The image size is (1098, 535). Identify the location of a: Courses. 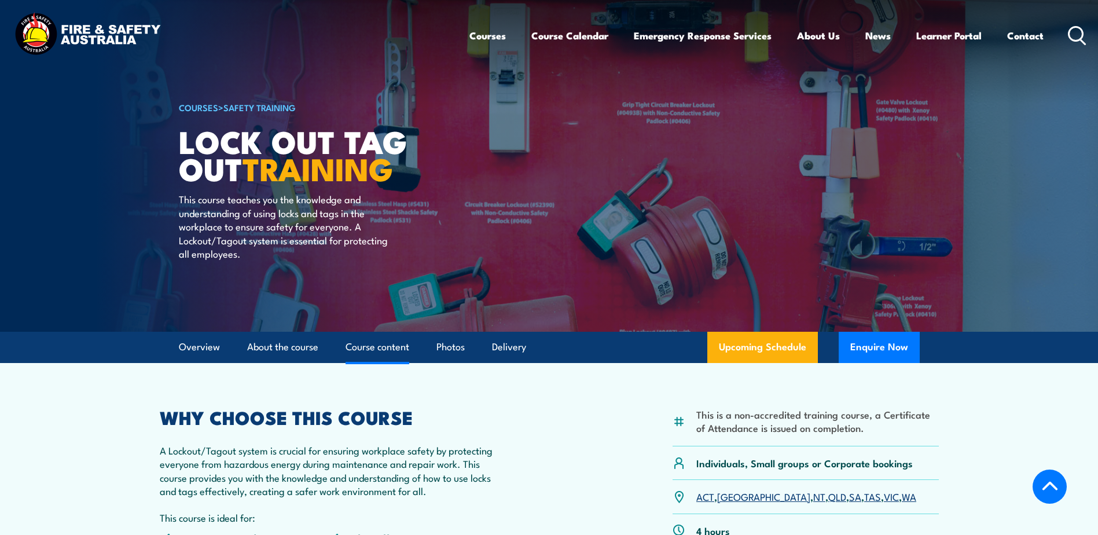
(487, 35).